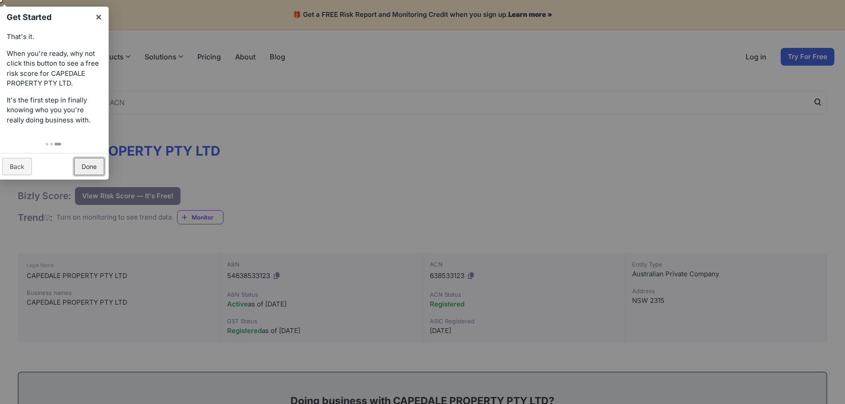 Image resolution: width=845 pixels, height=404 pixels. Describe the element at coordinates (53, 69) in the screenshot. I see `p: When you're ready, why not click this button to see a free risk score for CAPEDALE PROPERTY PTY LTD.` at that location.